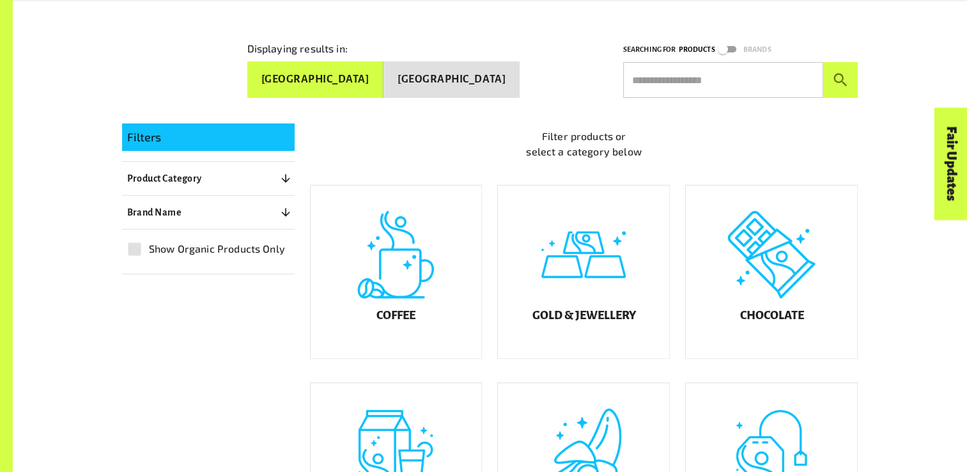  Describe the element at coordinates (696, 49) in the screenshot. I see `p: Products` at that location.